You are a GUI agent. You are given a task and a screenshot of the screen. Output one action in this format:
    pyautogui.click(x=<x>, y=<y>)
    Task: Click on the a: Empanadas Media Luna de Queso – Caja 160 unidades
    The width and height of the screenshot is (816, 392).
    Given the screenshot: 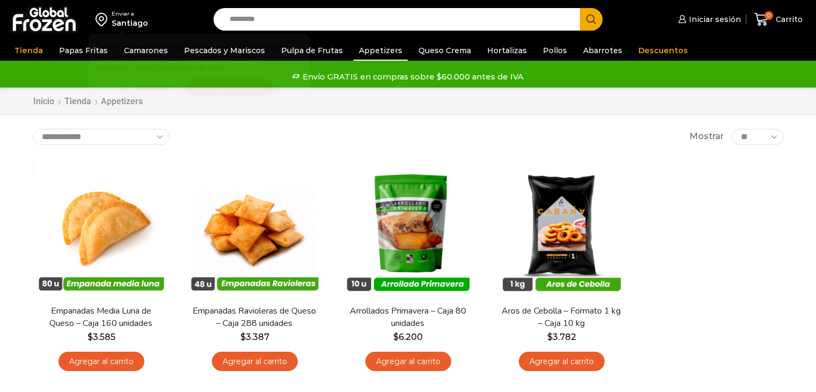 What is the action you would take?
    pyautogui.click(x=101, y=317)
    